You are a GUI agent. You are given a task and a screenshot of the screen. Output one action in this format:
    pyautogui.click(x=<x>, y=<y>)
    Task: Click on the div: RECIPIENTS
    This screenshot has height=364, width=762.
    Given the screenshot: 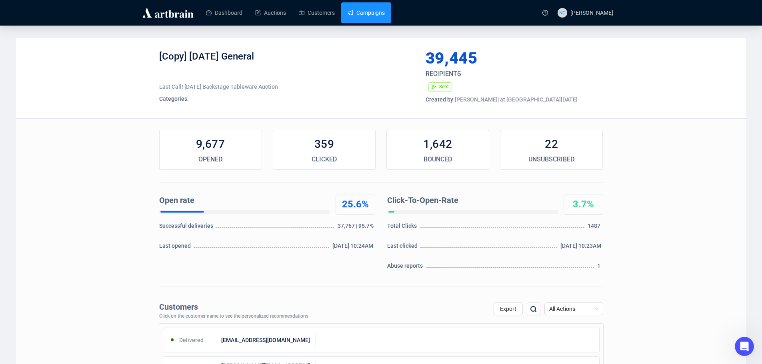 What is the action you would take?
    pyautogui.click(x=499, y=74)
    